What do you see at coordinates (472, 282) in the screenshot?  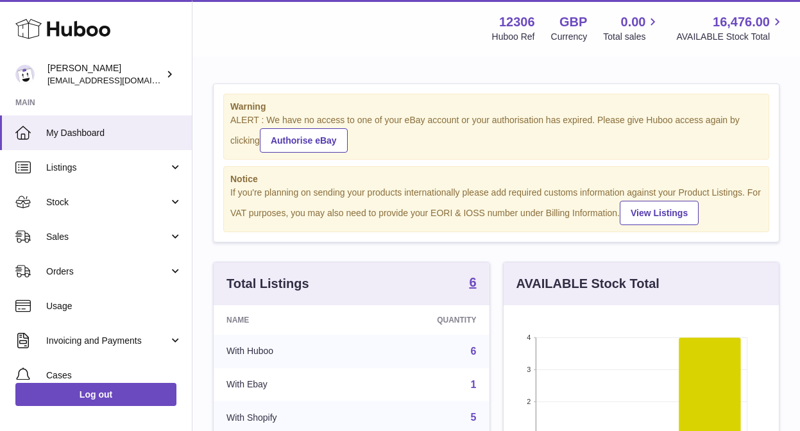 I see `strong: 6` at bounding box center [472, 282].